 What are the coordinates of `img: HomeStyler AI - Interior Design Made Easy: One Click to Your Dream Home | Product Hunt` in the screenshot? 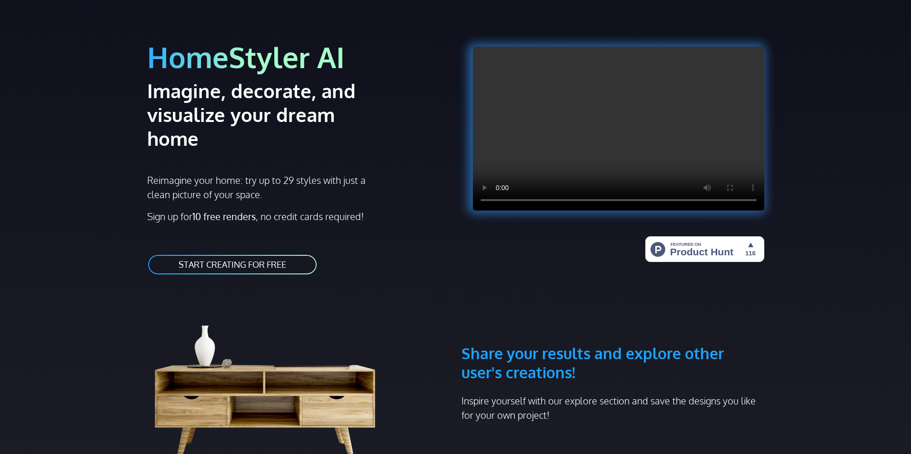 It's located at (705, 249).